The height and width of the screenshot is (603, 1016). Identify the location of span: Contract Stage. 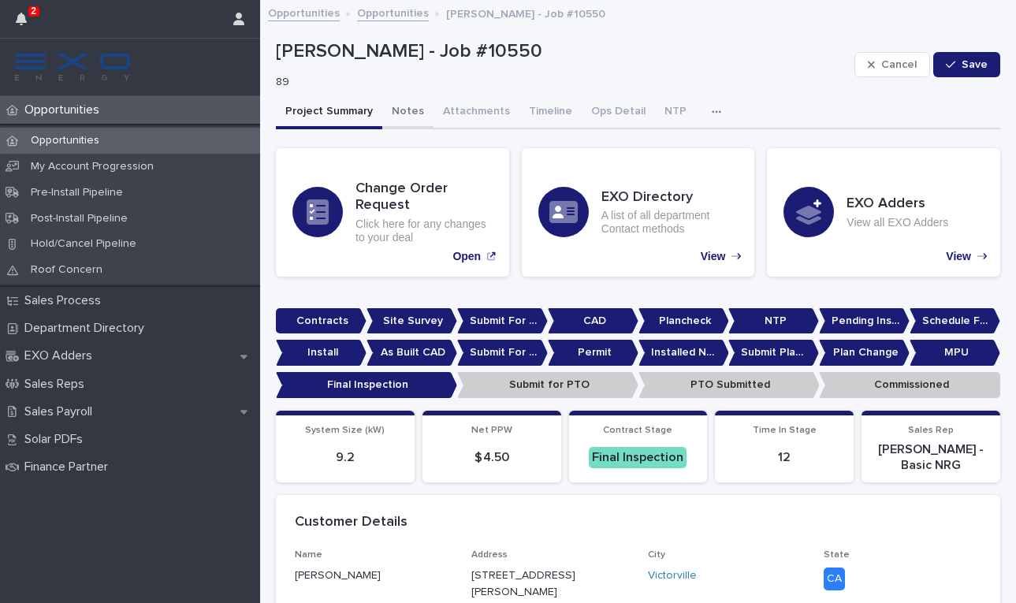
(638, 430).